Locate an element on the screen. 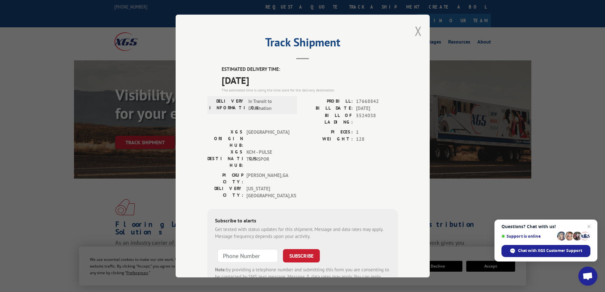 This screenshot has width=605, height=292. label: WEIGHT: is located at coordinates (328, 139).